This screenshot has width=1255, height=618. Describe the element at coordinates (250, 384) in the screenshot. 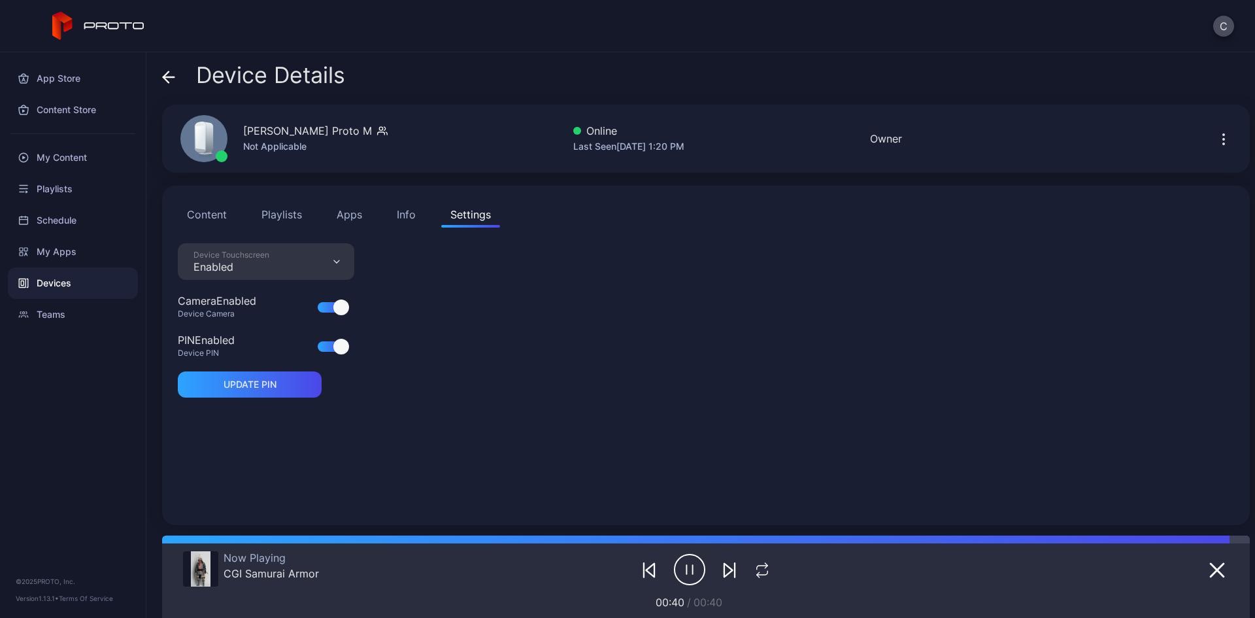

I see `div: UPDATE PIN` at that location.